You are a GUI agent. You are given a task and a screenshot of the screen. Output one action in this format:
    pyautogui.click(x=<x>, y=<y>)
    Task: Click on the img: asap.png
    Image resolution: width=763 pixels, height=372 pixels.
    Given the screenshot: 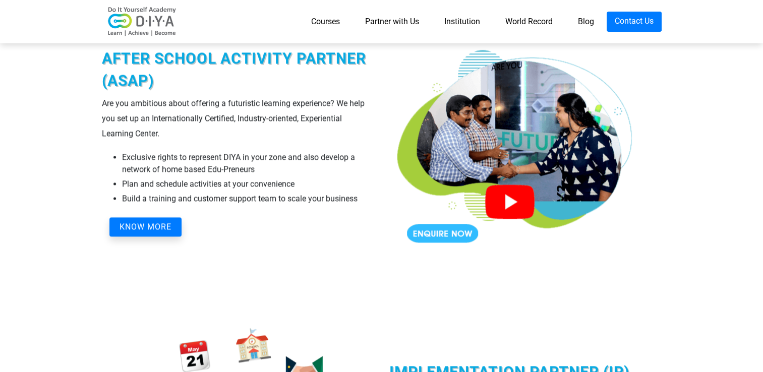 What is the action you would take?
    pyautogui.click(x=516, y=142)
    